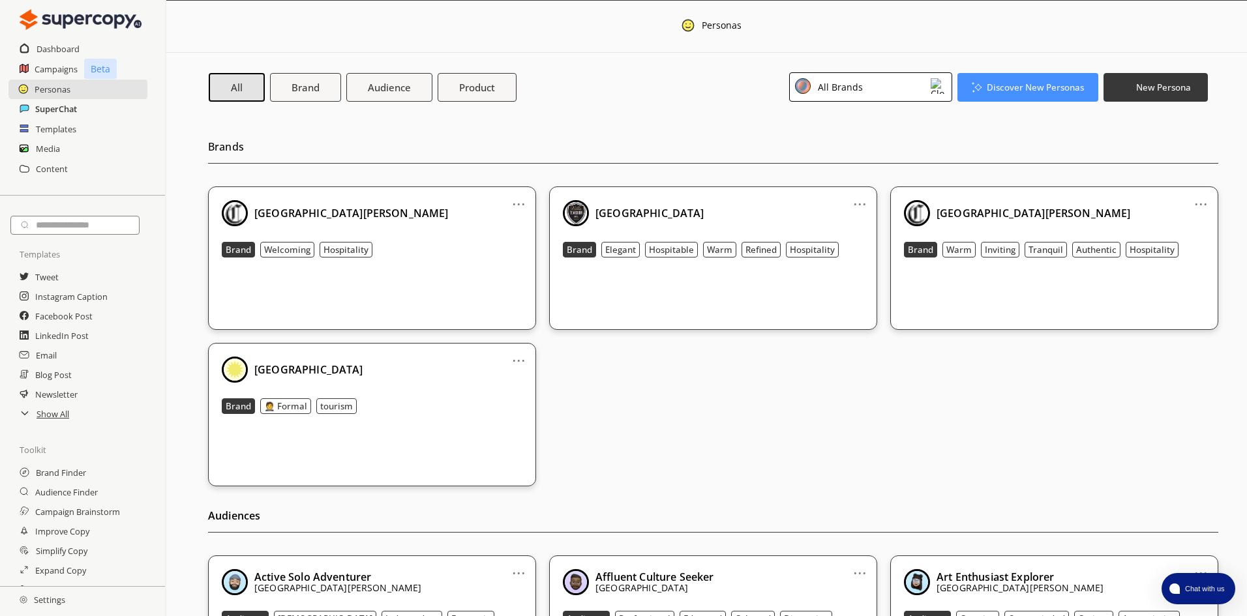 This screenshot has height=616, width=1247. Describe the element at coordinates (620, 250) in the screenshot. I see `b: Elegant` at that location.